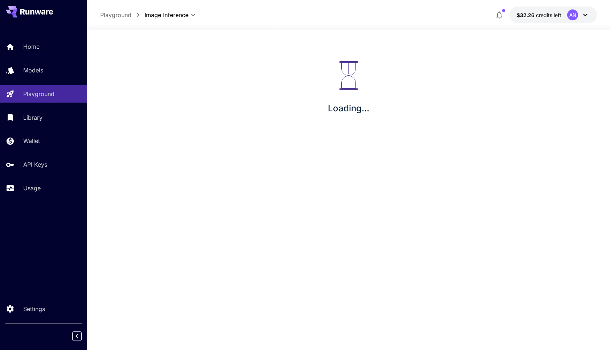  Describe the element at coordinates (166, 15) in the screenshot. I see `span: Image Inference` at that location.